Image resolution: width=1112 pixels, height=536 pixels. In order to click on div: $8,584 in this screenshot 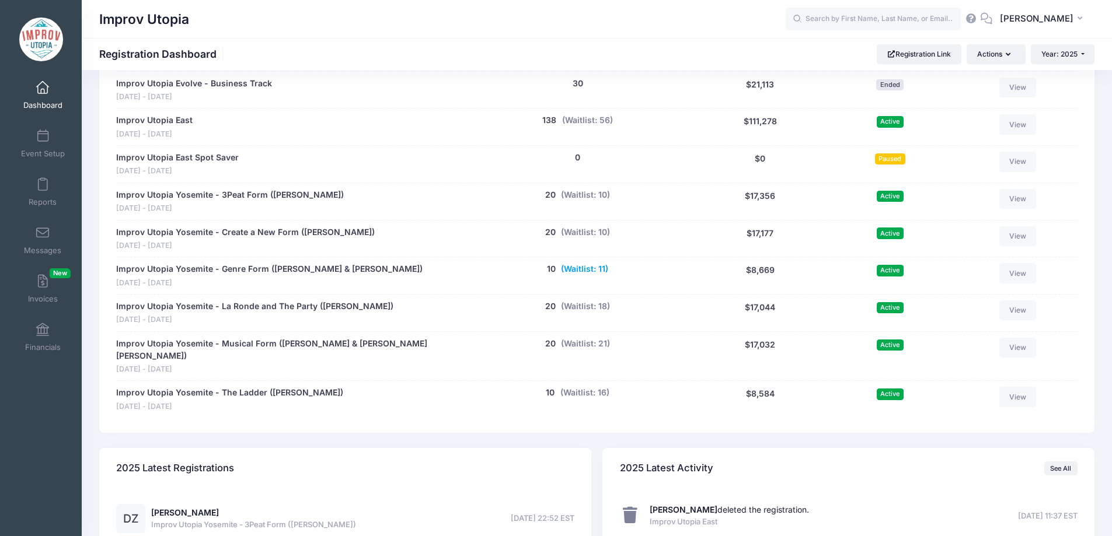, I will do `click(760, 399)`.